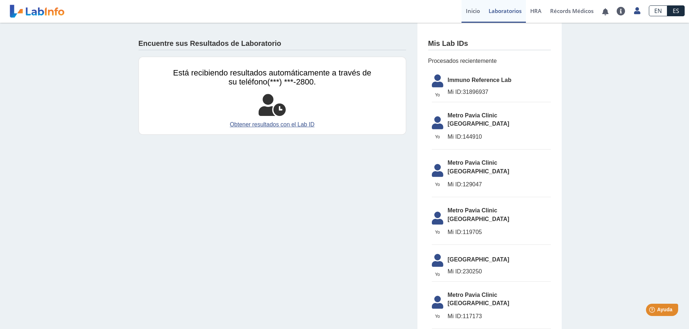 Image resolution: width=689 pixels, height=329 pixels. What do you see at coordinates (489, 61) in the screenshot?
I see `span: Procesados recientemente` at bounding box center [489, 61].